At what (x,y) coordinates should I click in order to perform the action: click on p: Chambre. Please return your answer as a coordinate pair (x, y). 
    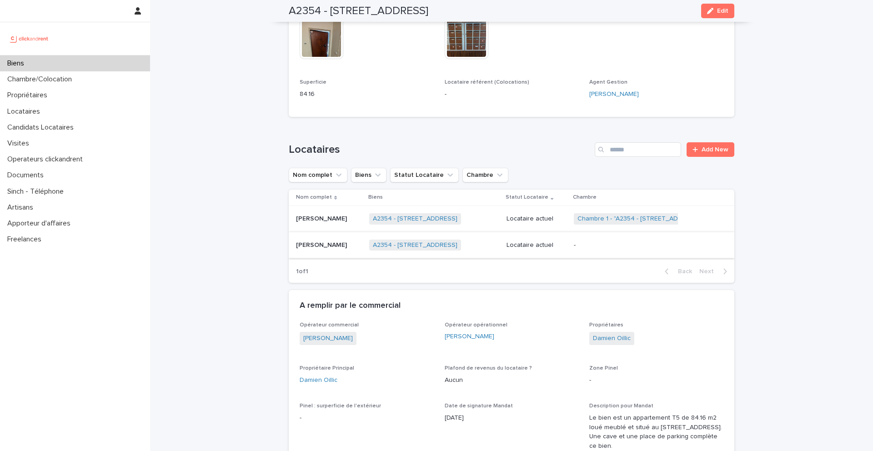
    Looking at the image, I should click on (585, 197).